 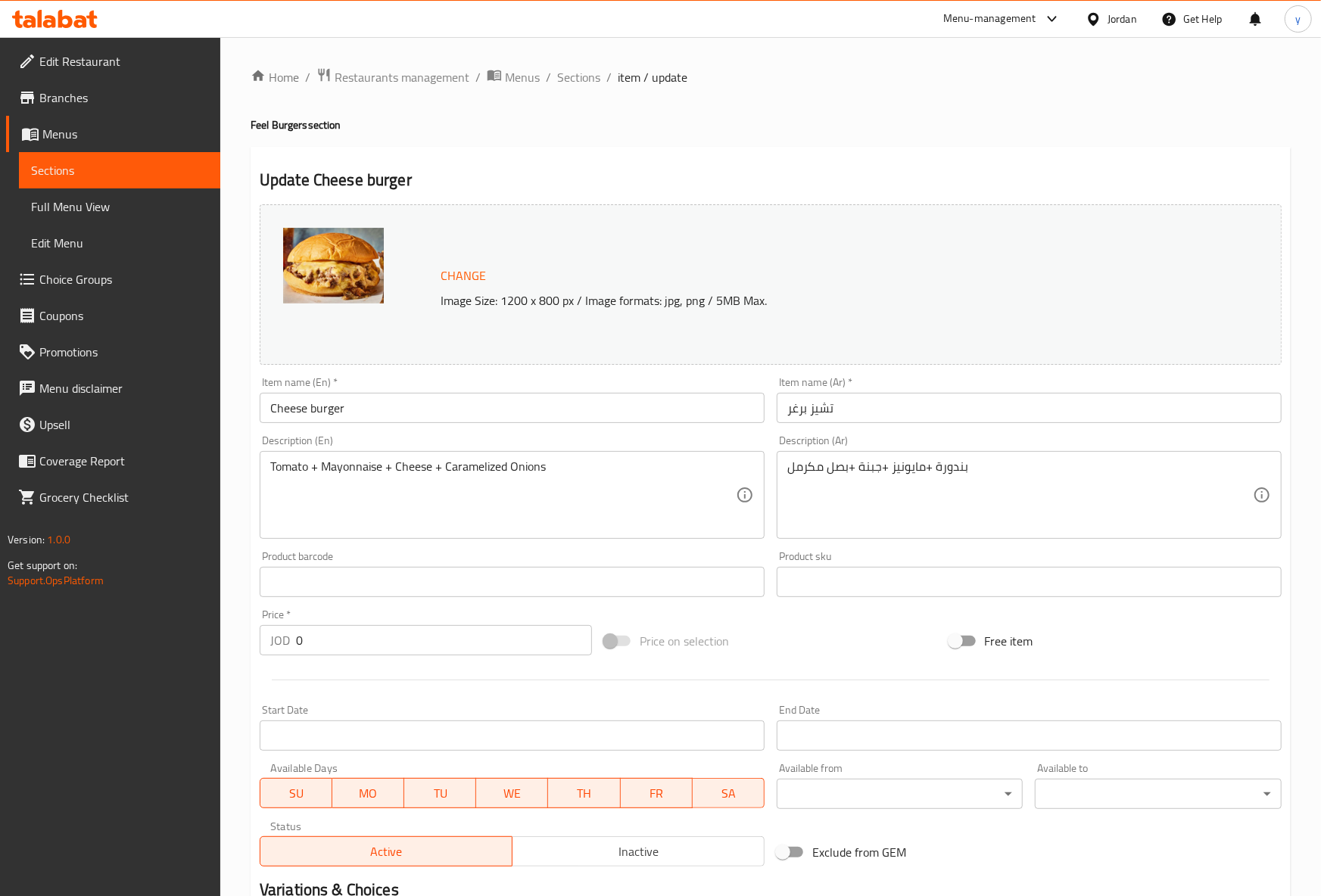 I want to click on a: Coupons, so click(x=112, y=316).